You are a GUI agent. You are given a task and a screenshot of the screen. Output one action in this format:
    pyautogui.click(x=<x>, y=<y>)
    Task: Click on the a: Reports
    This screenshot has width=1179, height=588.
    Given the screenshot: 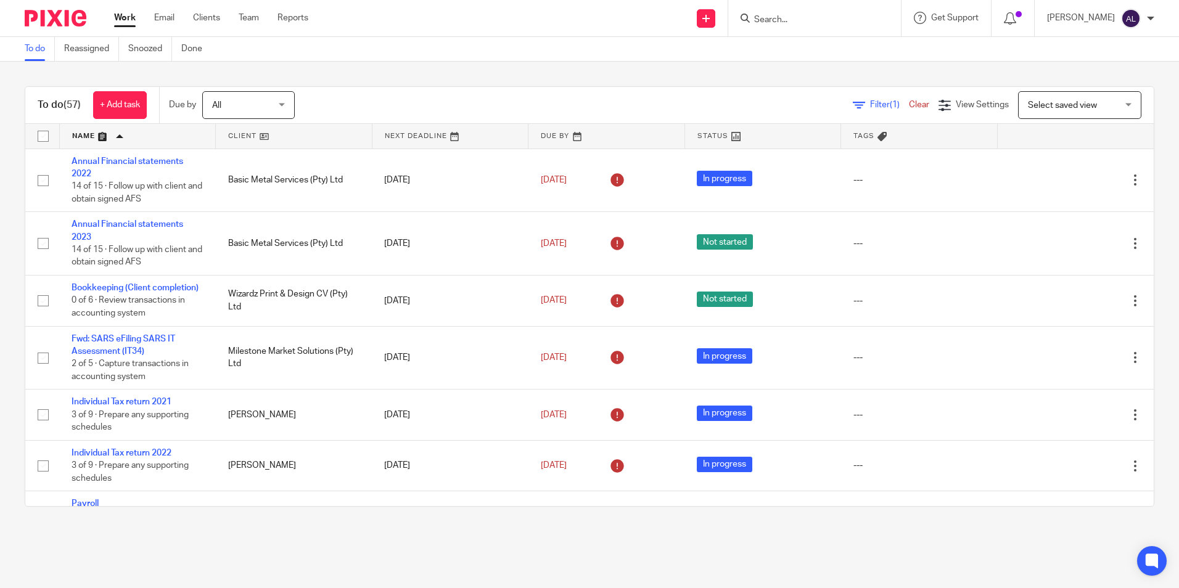 What is the action you would take?
    pyautogui.click(x=293, y=18)
    